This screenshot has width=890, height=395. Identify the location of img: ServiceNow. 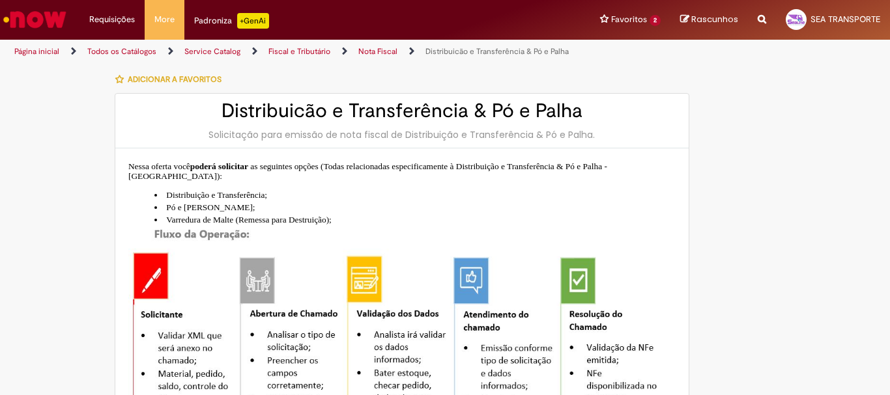
(35, 20).